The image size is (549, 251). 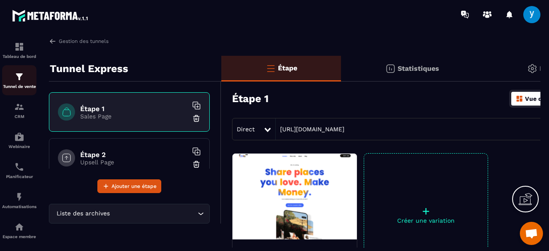 I want to click on a: automationsautomationsAutomatisations, so click(x=19, y=200).